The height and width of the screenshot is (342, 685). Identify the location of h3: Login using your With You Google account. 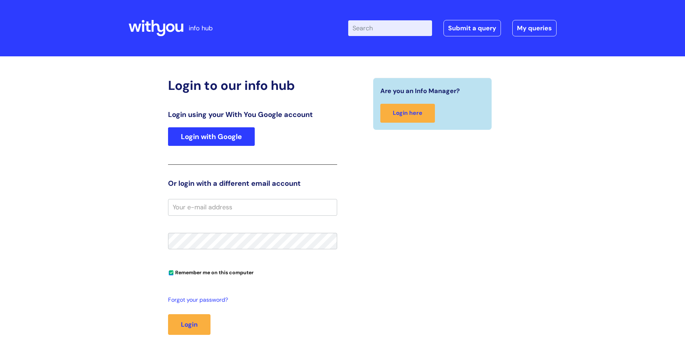
(253, 115).